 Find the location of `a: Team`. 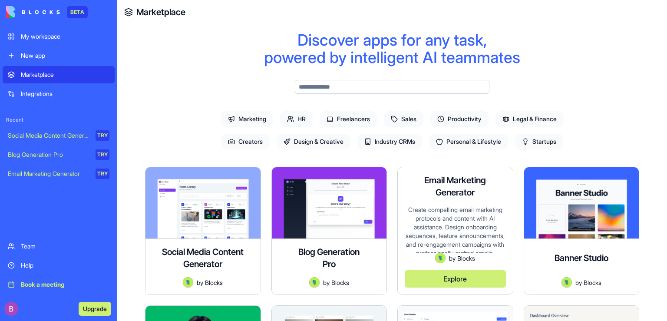

a: Team is located at coordinates (59, 246).